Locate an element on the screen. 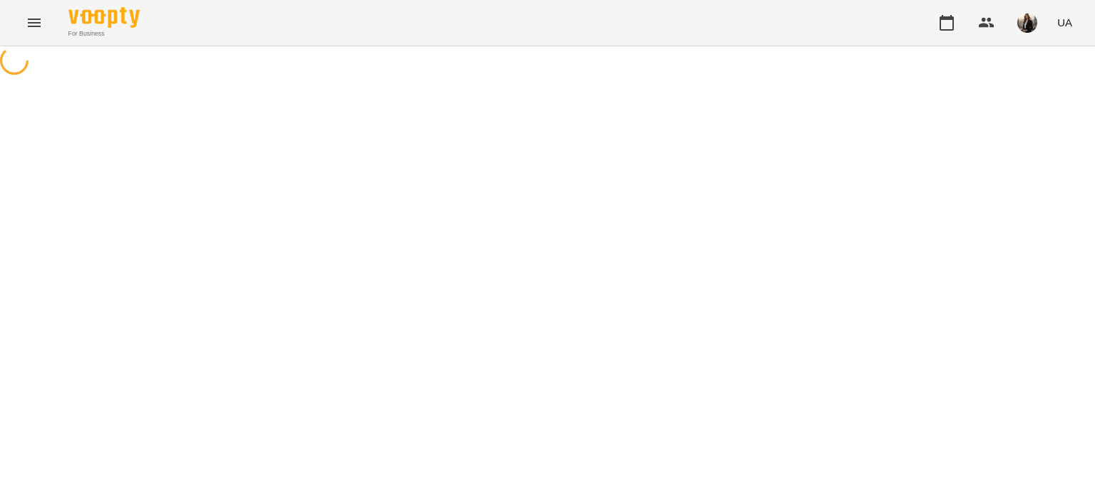 The width and height of the screenshot is (1095, 495). img: Voopty Logo is located at coordinates (104, 17).